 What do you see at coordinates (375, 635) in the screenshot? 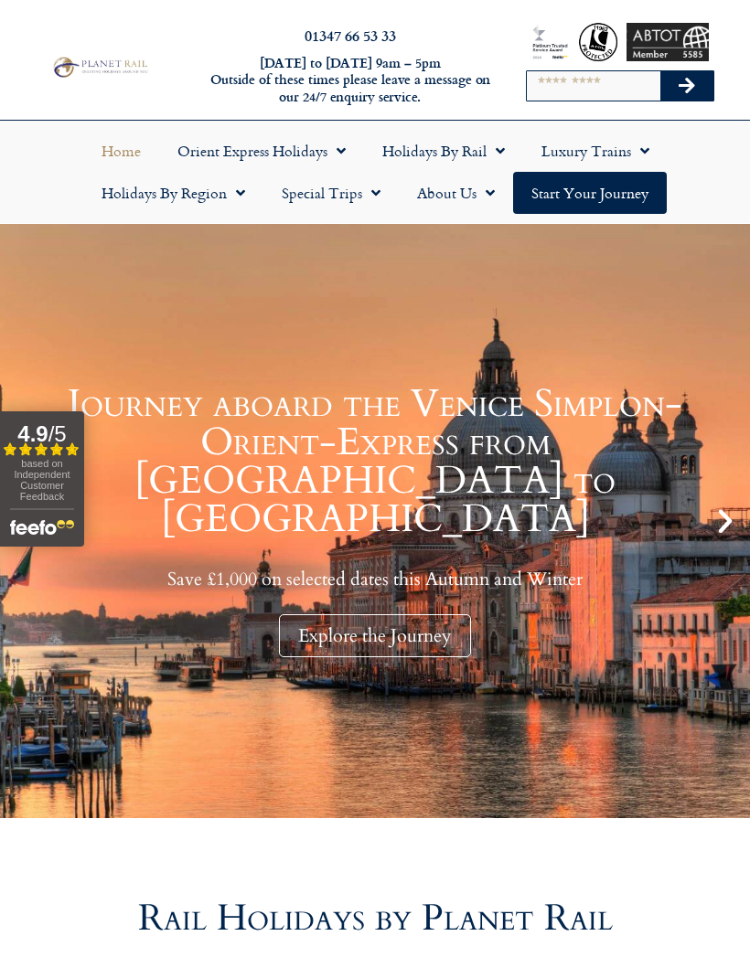
I see `div: Explore the Journey` at bounding box center [375, 635].